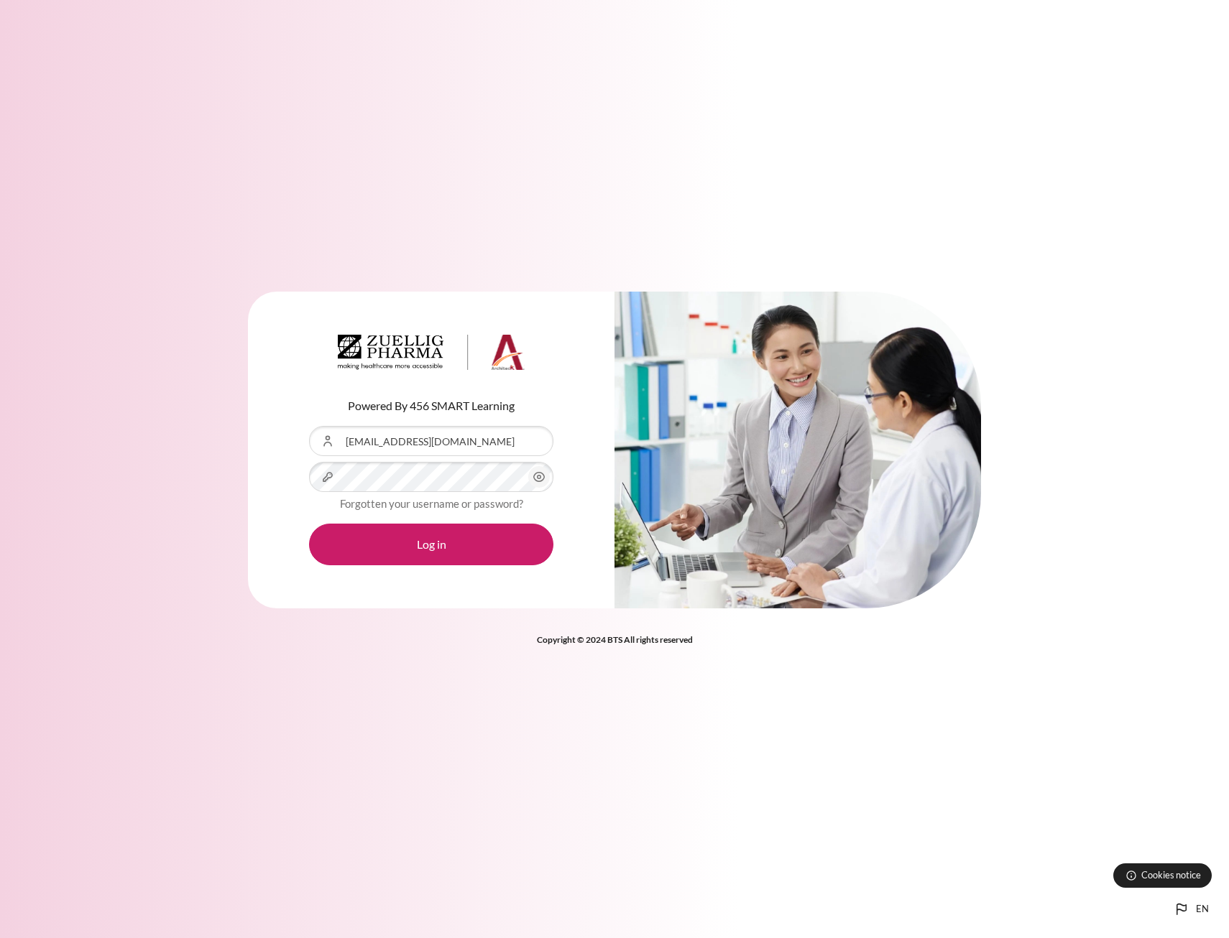  What do you see at coordinates (1170, 875) in the screenshot?
I see `span: Cookies notice` at bounding box center [1170, 875].